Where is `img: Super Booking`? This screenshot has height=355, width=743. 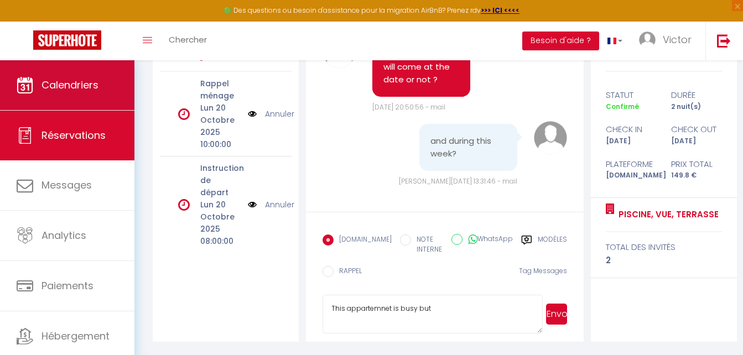 img: Super Booking is located at coordinates (67, 40).